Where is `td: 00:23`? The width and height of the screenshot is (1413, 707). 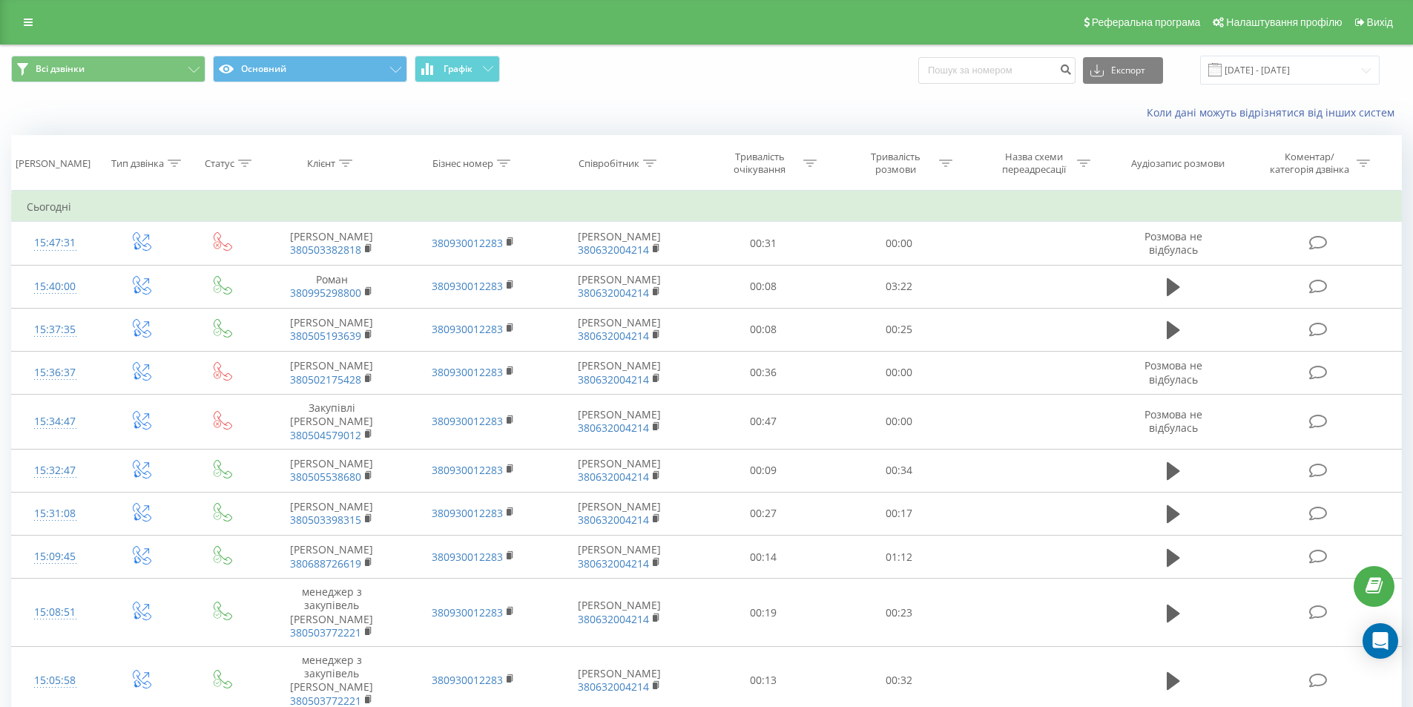 td: 00:23 is located at coordinates (899, 613).